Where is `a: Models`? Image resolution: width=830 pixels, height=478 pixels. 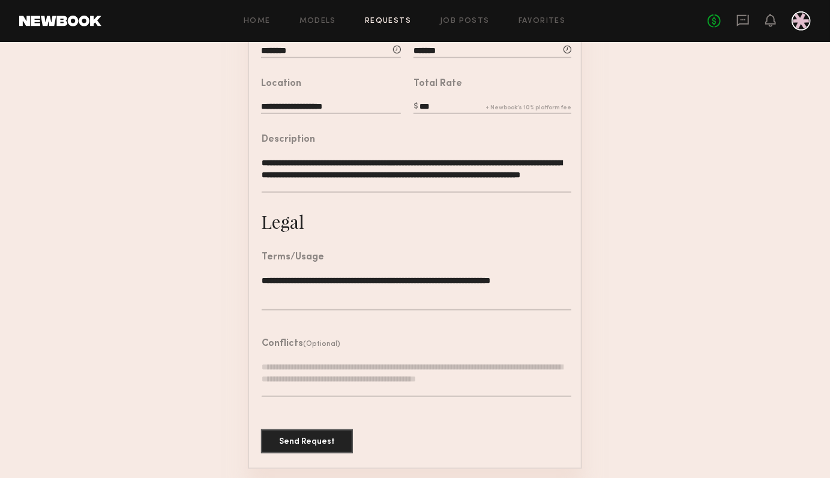 a: Models is located at coordinates (318, 21).